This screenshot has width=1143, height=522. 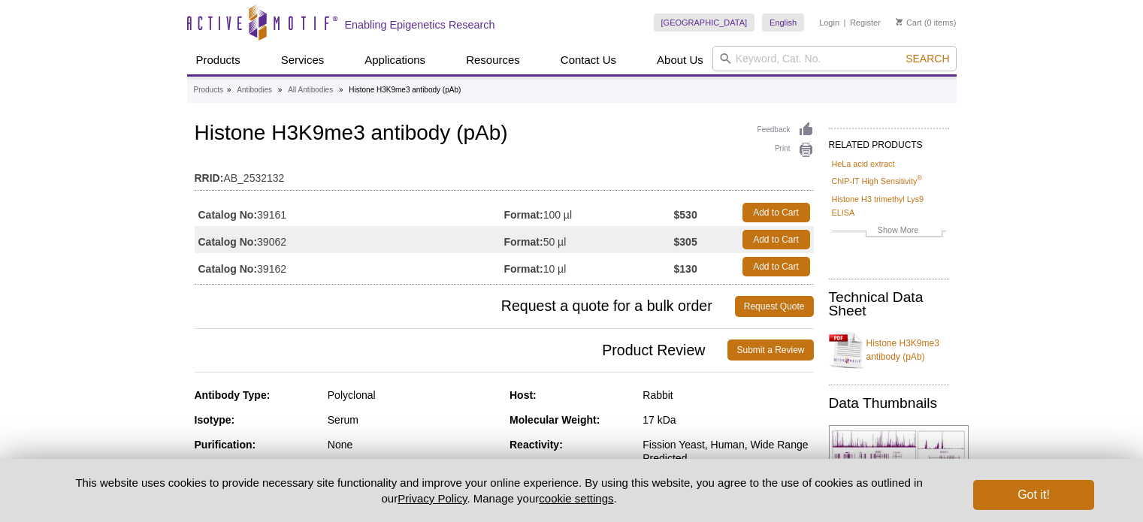 What do you see at coordinates (310, 90) in the screenshot?
I see `a: All Antibodies` at bounding box center [310, 90].